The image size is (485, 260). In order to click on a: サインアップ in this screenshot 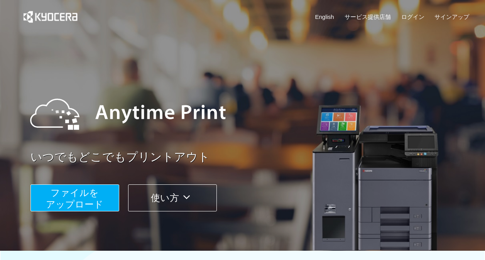, I will do `click(452, 17)`.